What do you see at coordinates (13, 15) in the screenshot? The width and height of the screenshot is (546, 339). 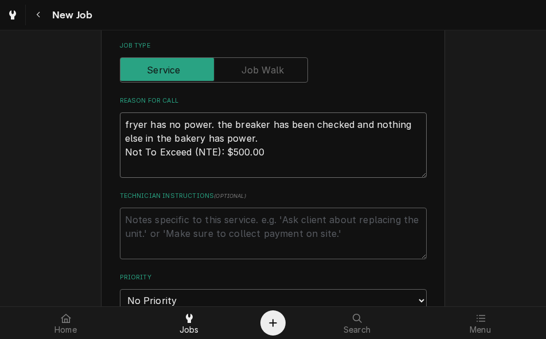 I see `a: Go to Jobs` at bounding box center [13, 15].